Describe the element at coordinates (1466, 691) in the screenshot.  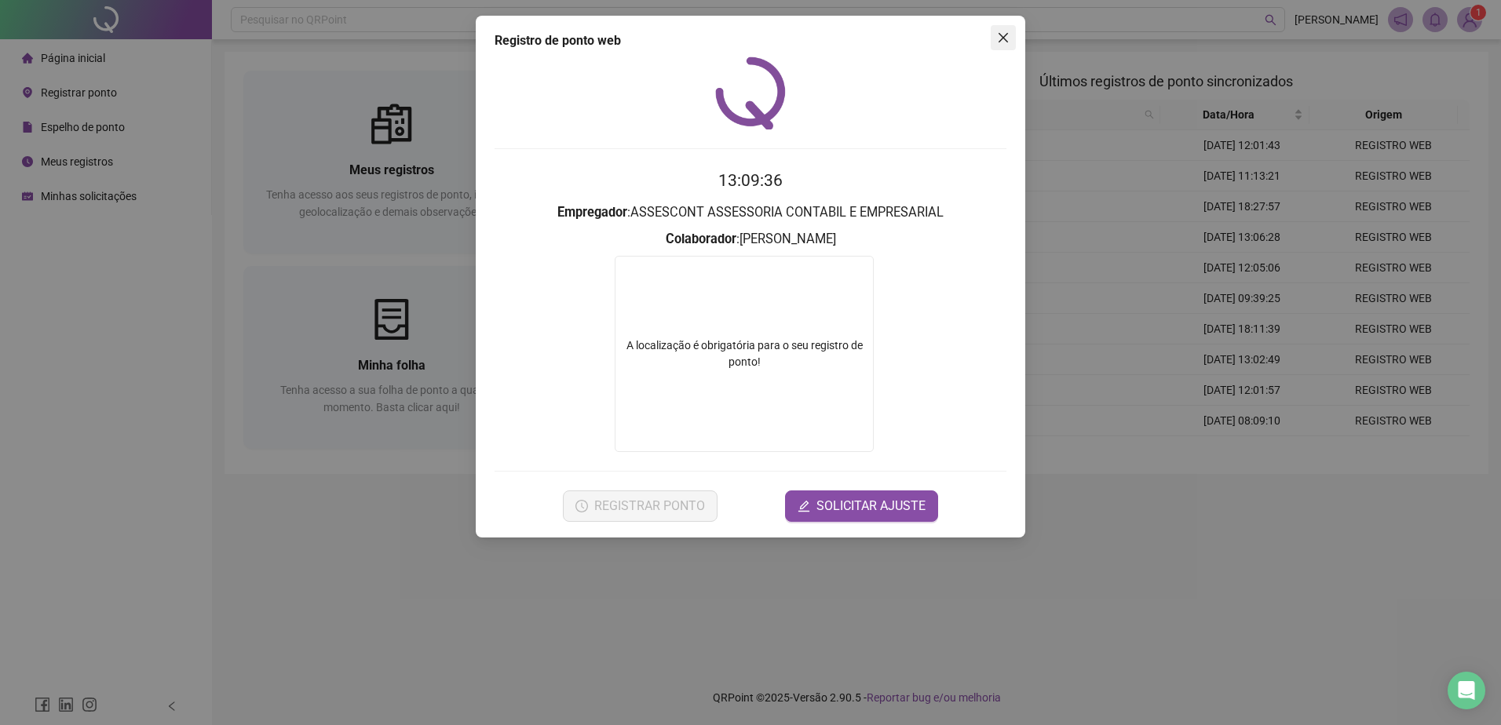
I see `div: Open Intercom Messenger` at that location.